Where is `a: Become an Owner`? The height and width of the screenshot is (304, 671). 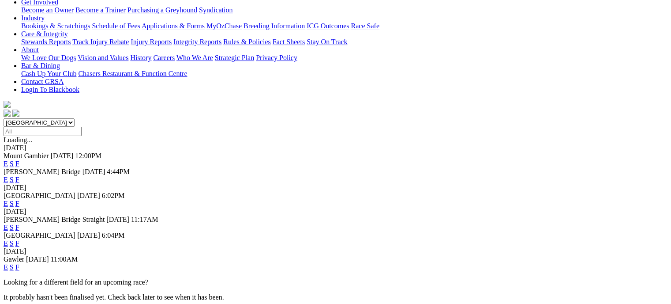 a: Become an Owner is located at coordinates (47, 10).